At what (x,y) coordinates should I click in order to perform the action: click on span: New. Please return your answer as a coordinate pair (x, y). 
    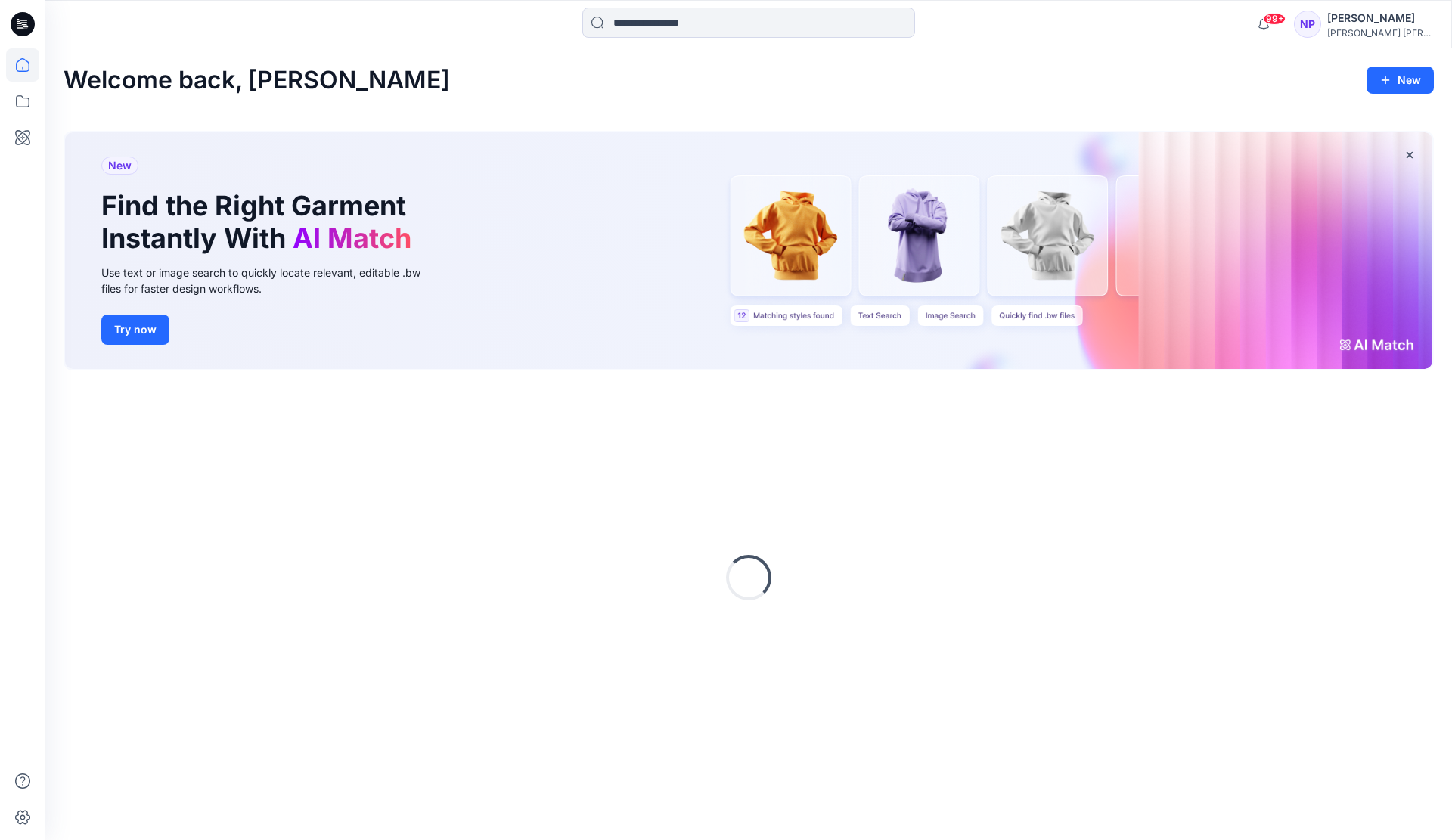
    Looking at the image, I should click on (120, 166).